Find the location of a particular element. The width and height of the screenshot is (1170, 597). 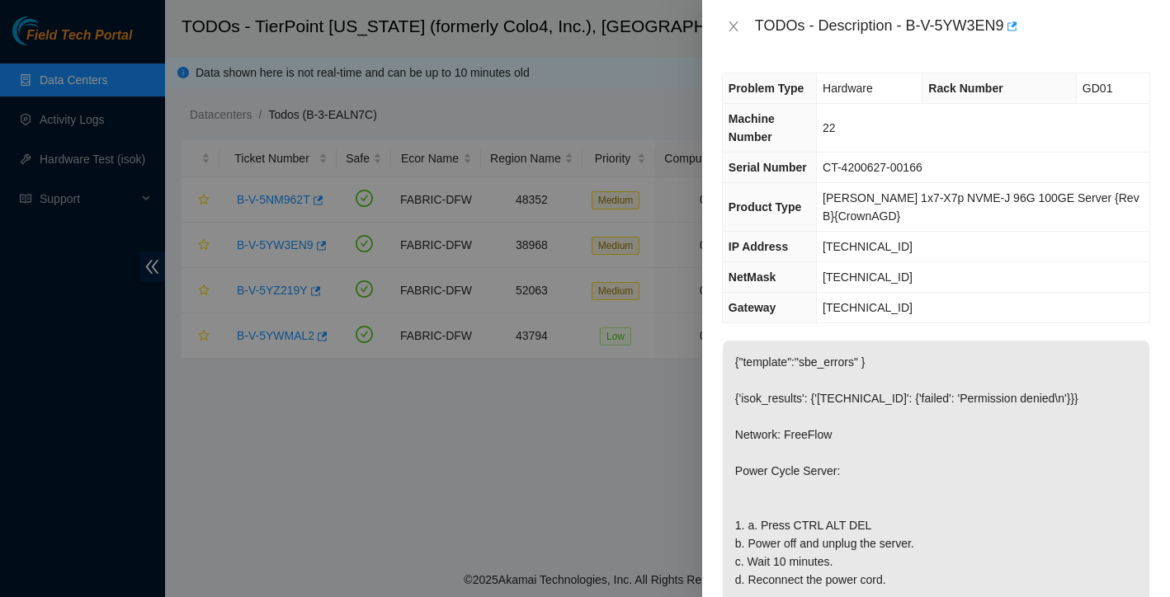

span: Serial Number is located at coordinates (767, 167).